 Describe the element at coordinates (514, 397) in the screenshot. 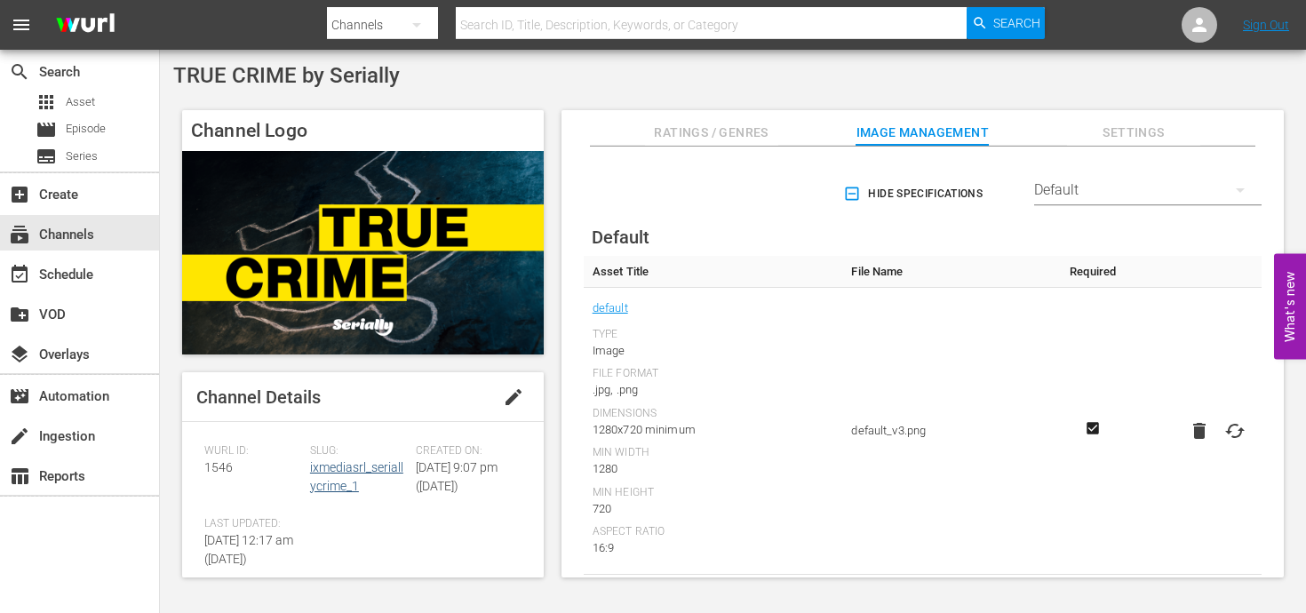

I see `span: edit` at that location.